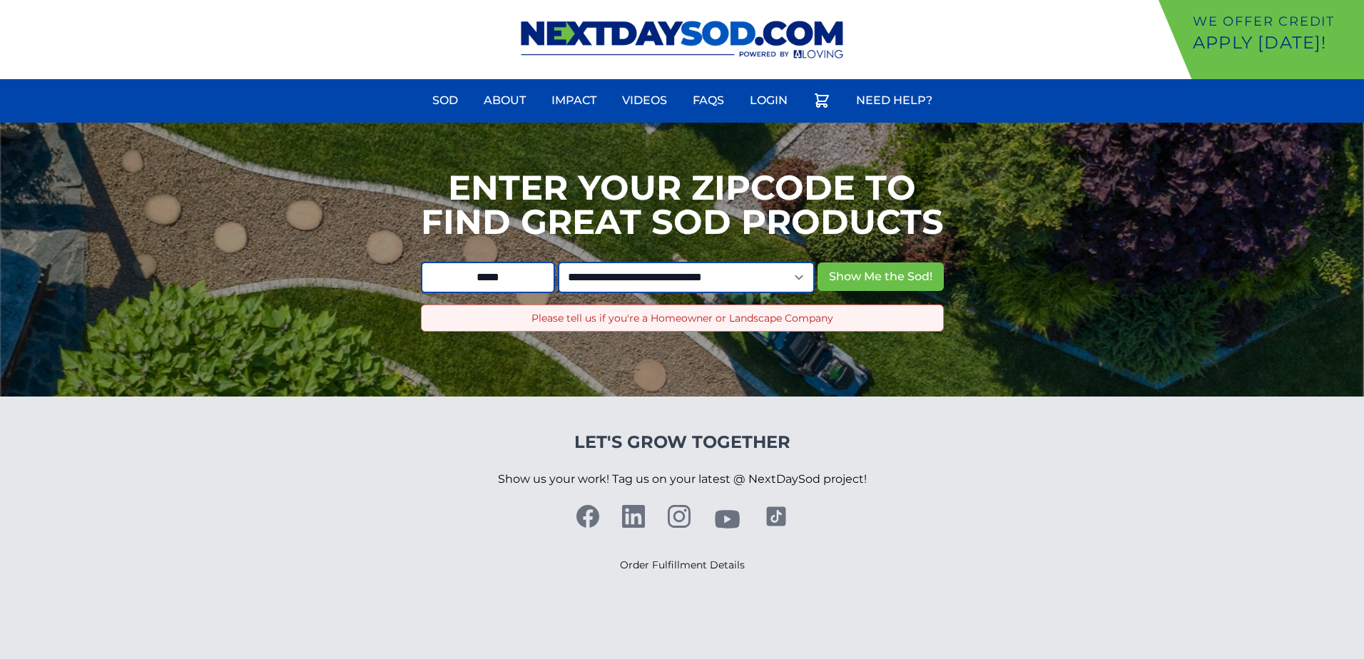  What do you see at coordinates (768, 101) in the screenshot?
I see `a: Login` at bounding box center [768, 101].